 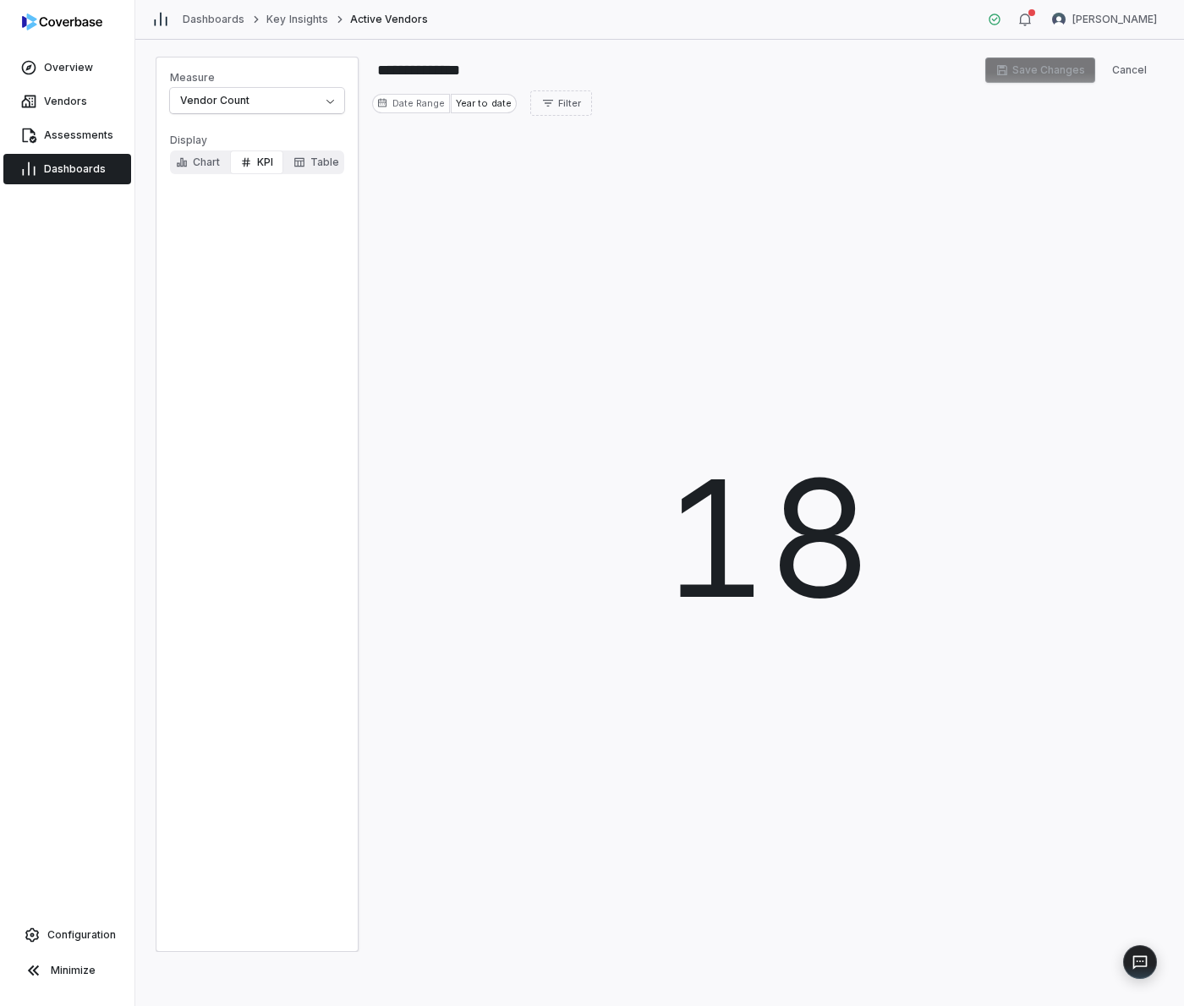 I want to click on span: Configuration, so click(x=81, y=935).